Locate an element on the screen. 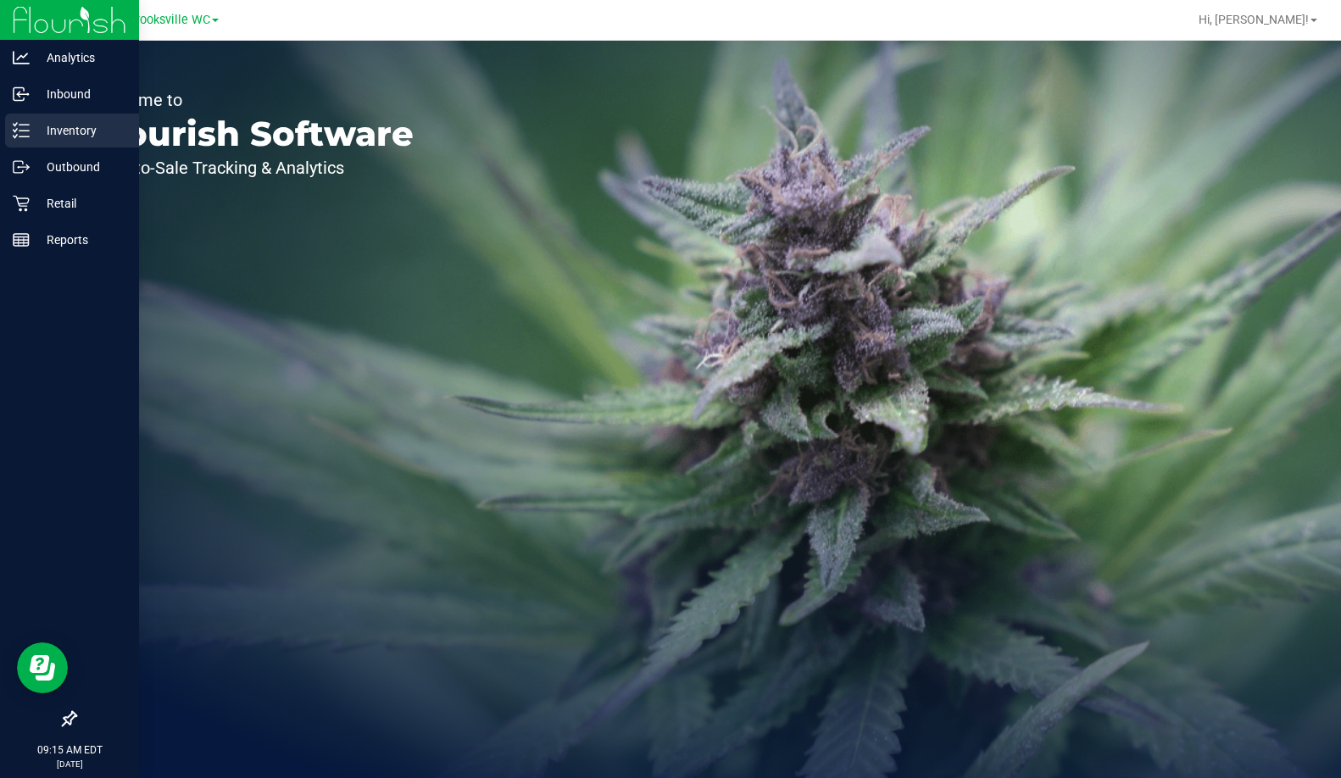 The image size is (1341, 778). inline-svg: Retail is located at coordinates (21, 203).